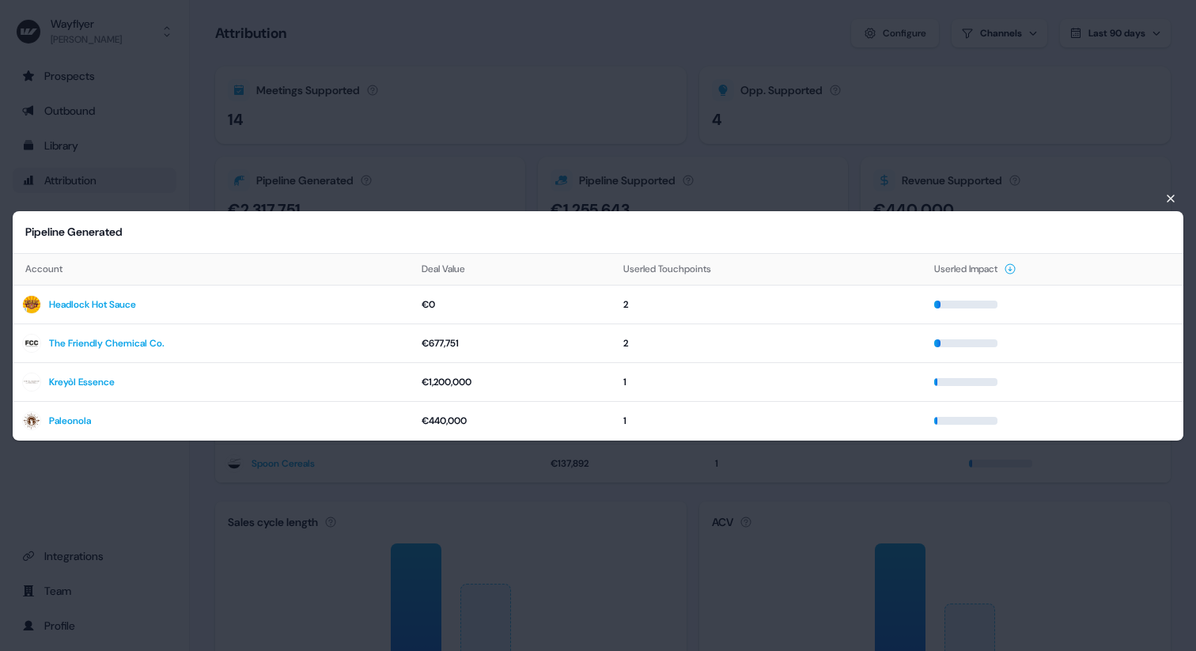 The image size is (1196, 651). I want to click on a: Paleonola, so click(70, 421).